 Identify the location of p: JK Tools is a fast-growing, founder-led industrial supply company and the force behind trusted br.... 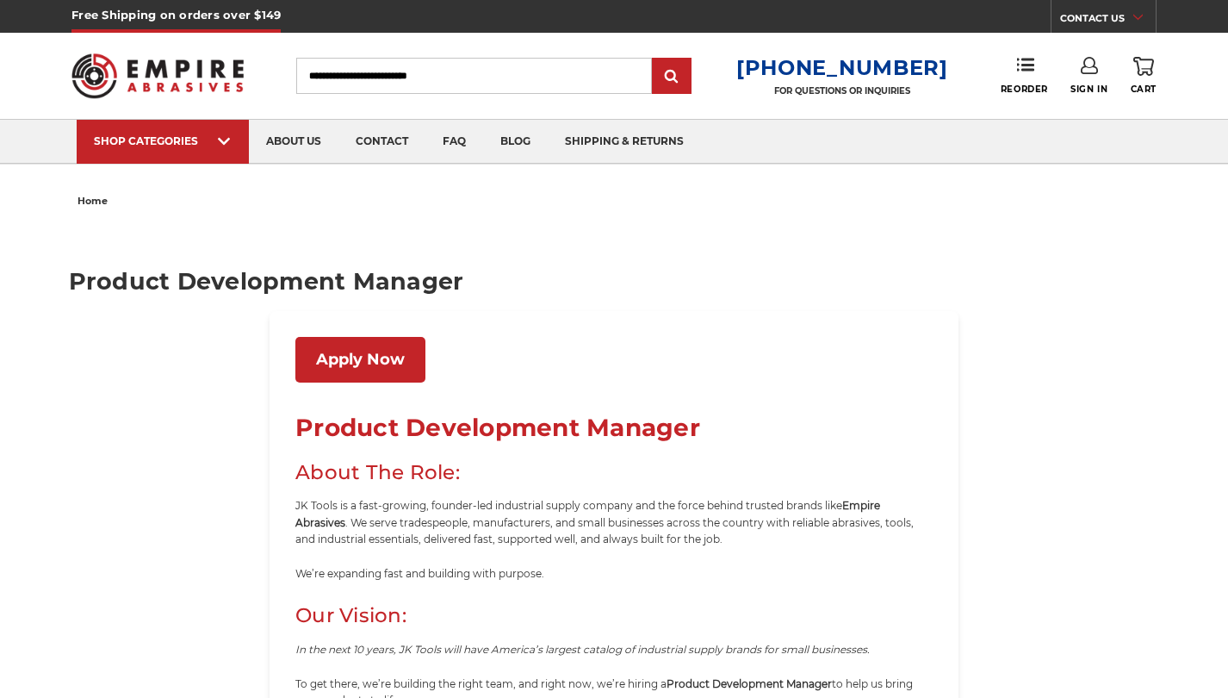
(614, 522).